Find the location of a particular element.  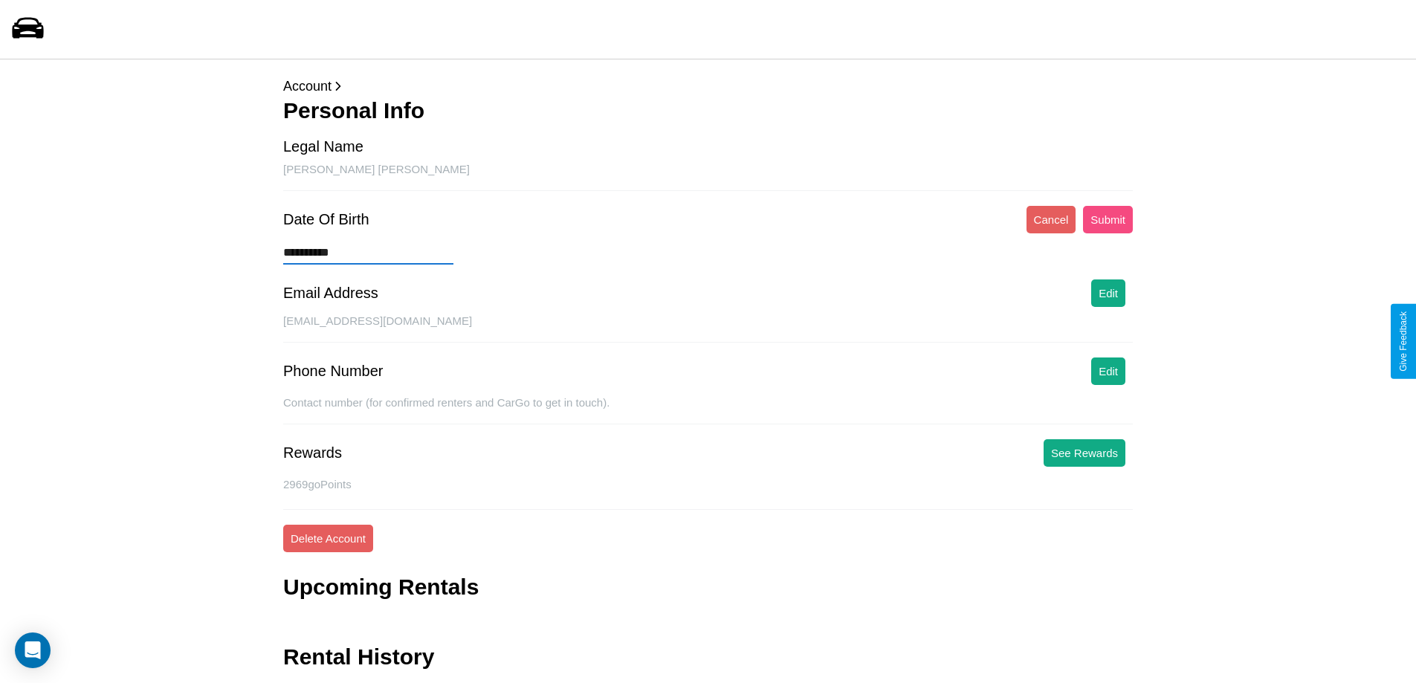

div: Date Of Birth is located at coordinates (326, 219).